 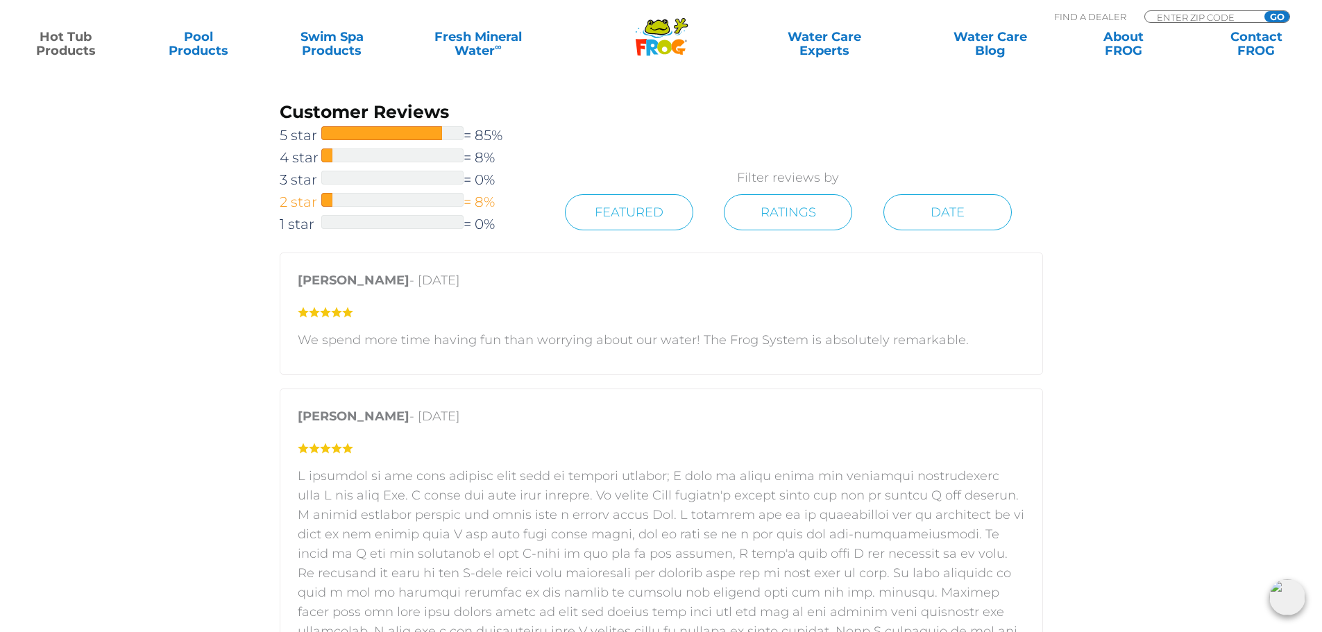 I want to click on a: 3 star= 0%, so click(x=407, y=180).